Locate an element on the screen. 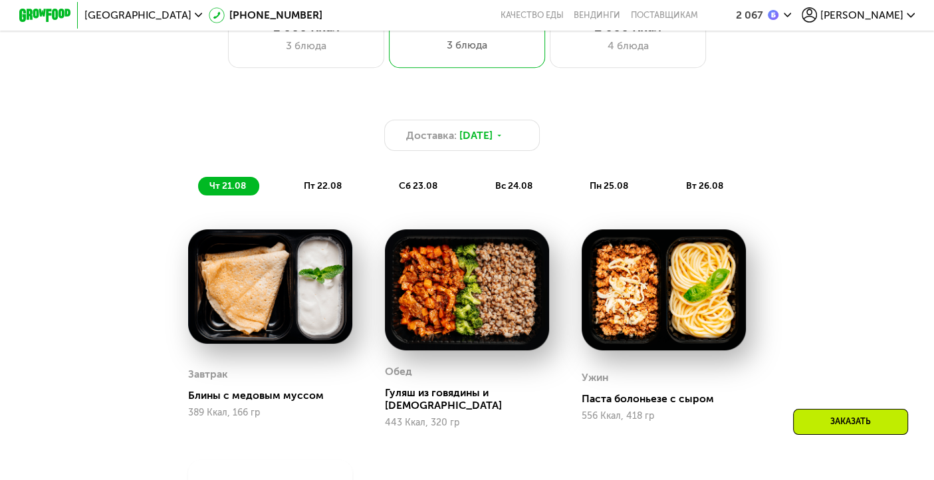 This screenshot has width=934, height=480. span: Доставка: is located at coordinates (431, 135).